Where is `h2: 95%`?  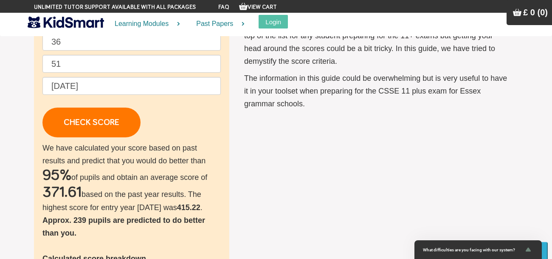 h2: 95% is located at coordinates (57, 175).